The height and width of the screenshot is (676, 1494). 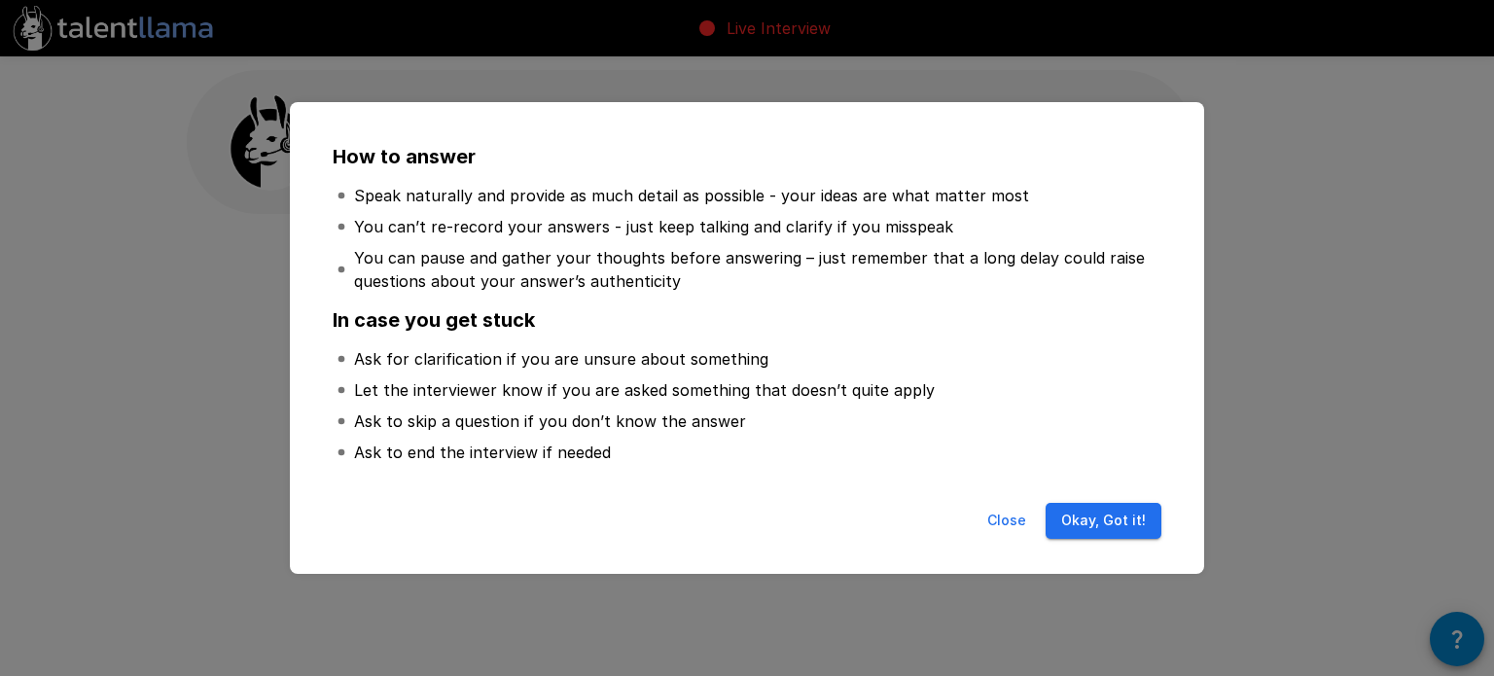 I want to click on p: Ask for clarification if you are unsure about something, so click(x=561, y=359).